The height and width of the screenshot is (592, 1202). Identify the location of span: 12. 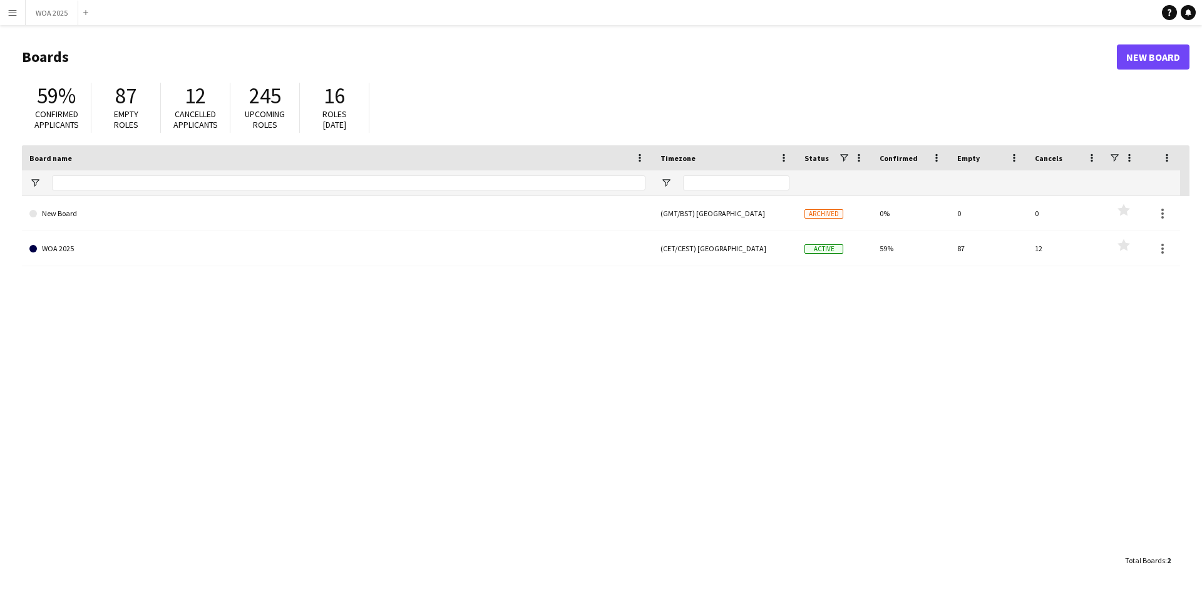
(195, 96).